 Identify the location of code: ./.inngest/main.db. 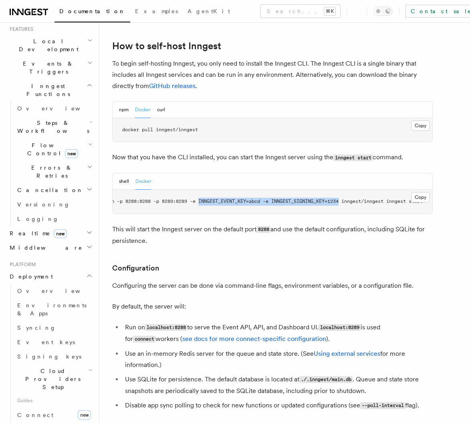
(325, 380).